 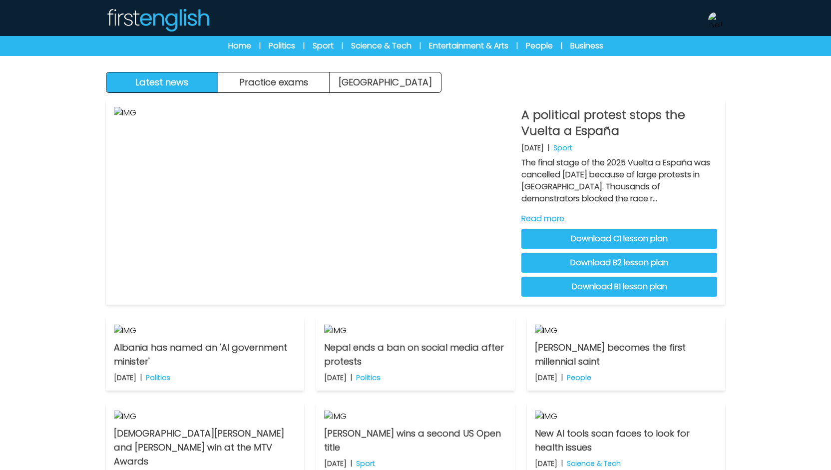 I want to click on a: Science & Tech, so click(x=381, y=46).